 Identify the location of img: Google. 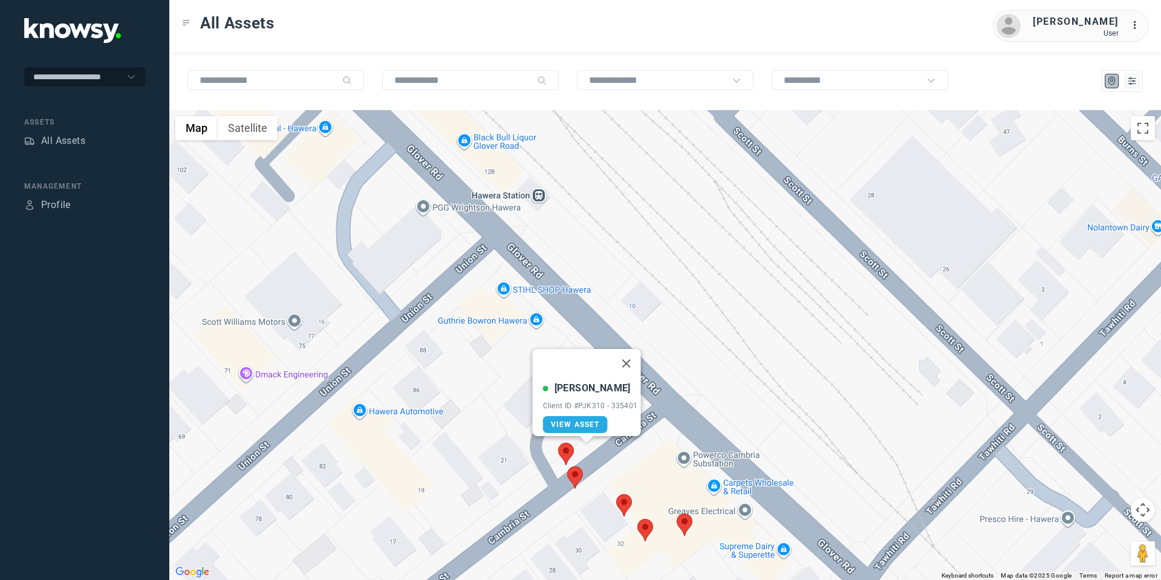
(192, 572).